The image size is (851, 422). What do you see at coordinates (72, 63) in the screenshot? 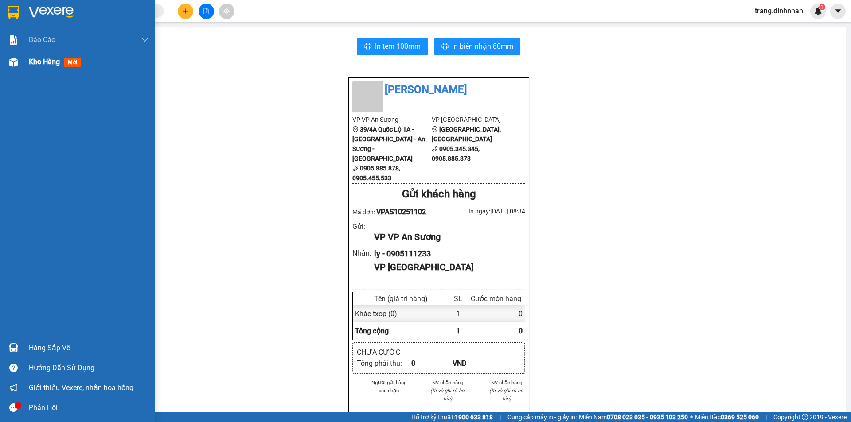
I see `span: mới` at bounding box center [72, 63].